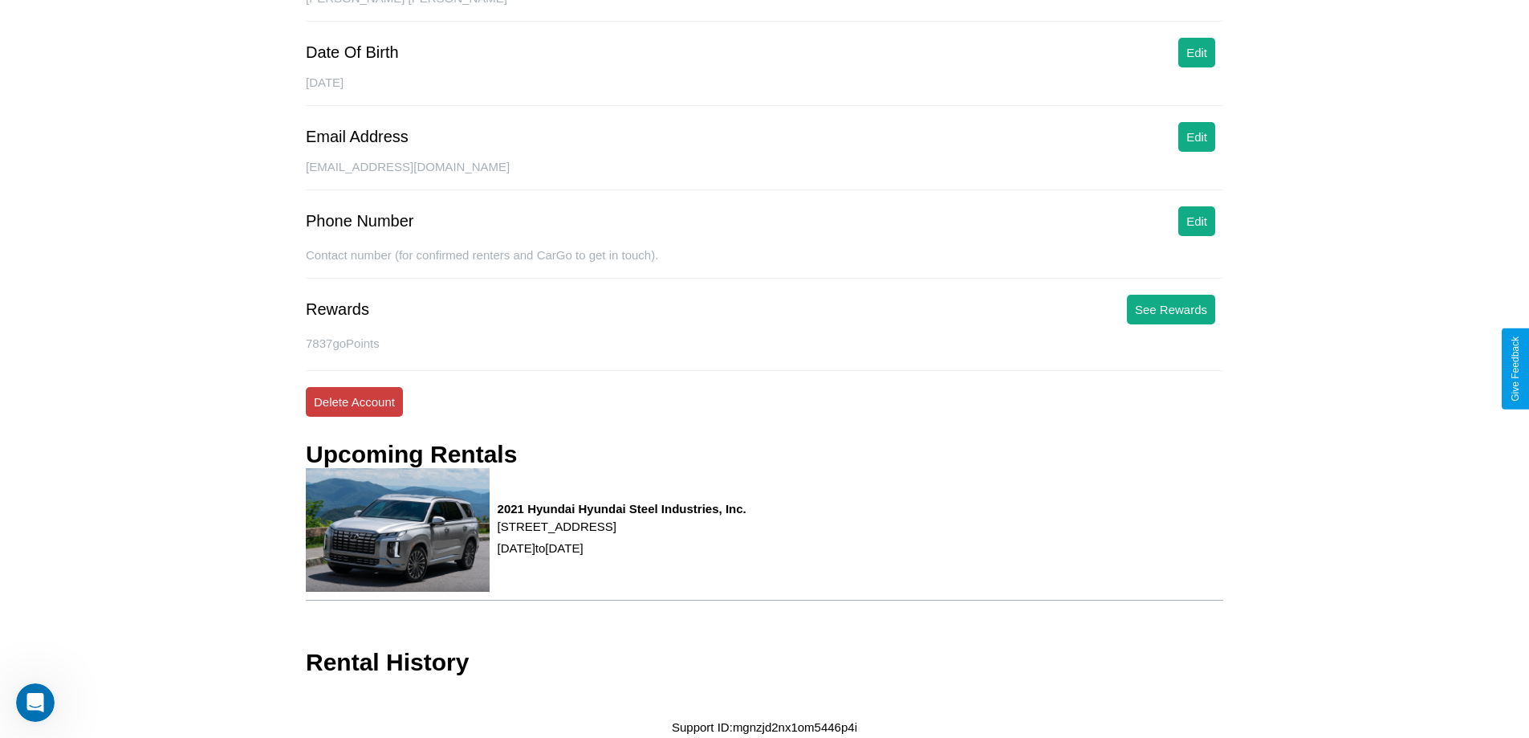  I want to click on button: Delete Account, so click(354, 401).